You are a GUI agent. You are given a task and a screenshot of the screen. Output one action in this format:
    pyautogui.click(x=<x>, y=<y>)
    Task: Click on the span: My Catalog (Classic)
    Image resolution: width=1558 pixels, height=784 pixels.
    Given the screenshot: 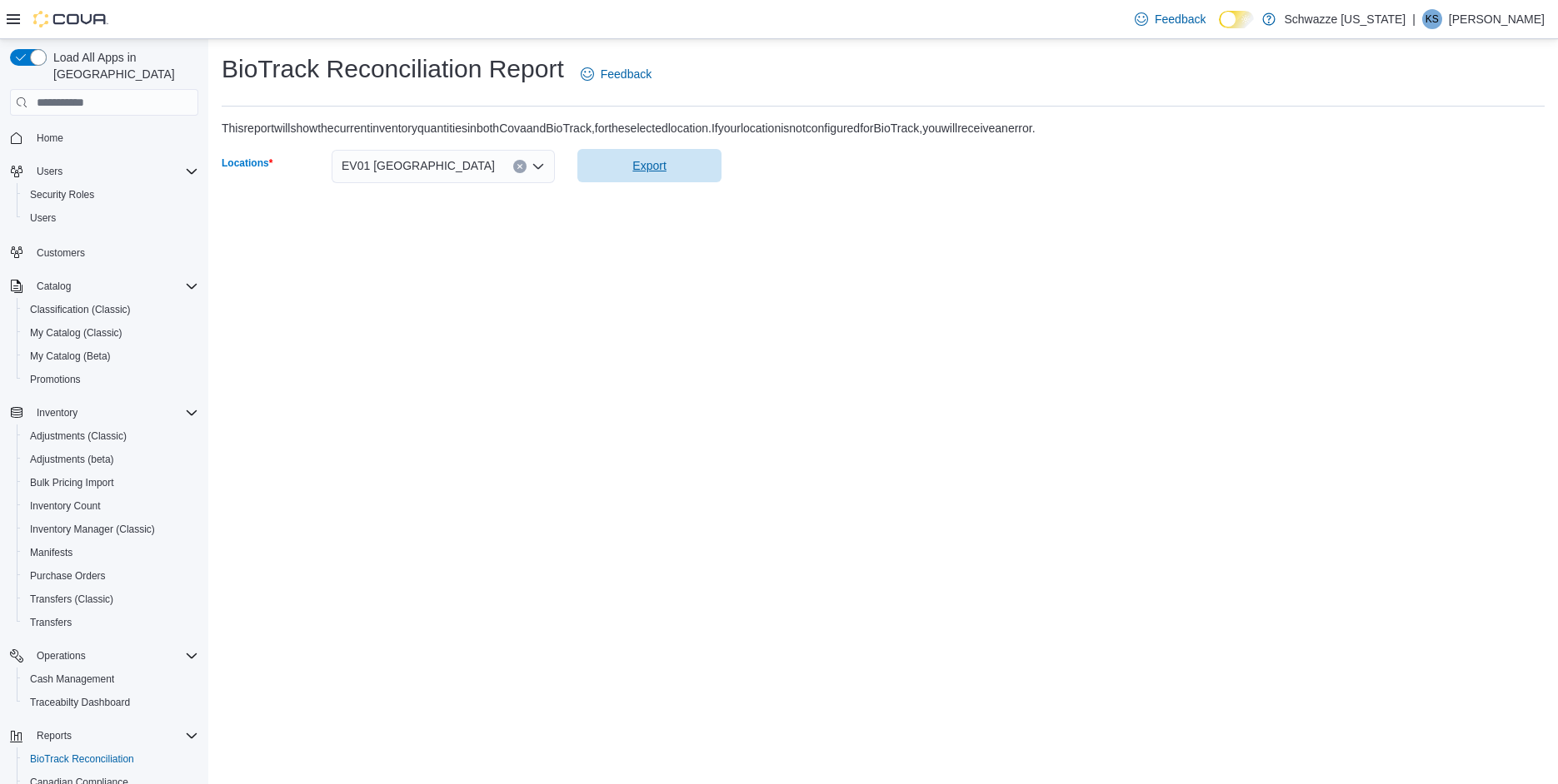 What is the action you would take?
    pyautogui.click(x=76, y=333)
    